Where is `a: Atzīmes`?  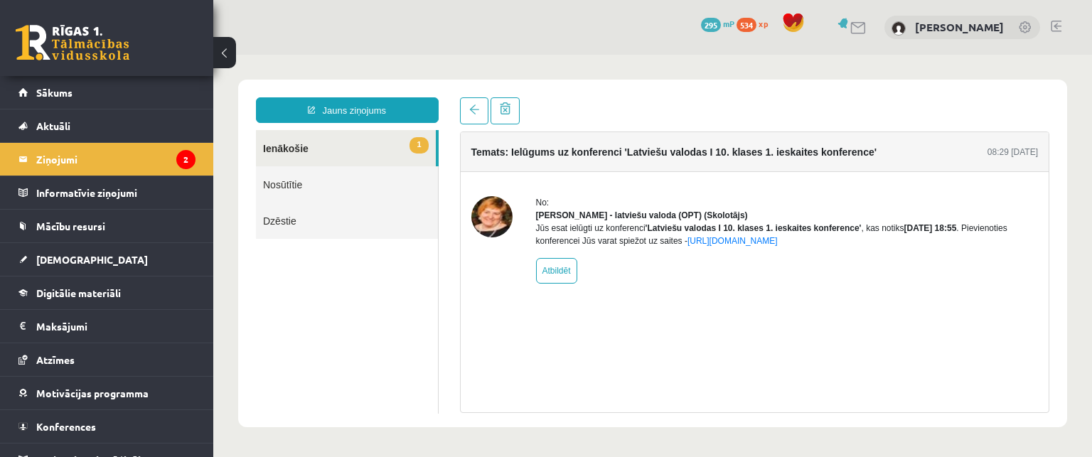 a: Atzīmes is located at coordinates (107, 360).